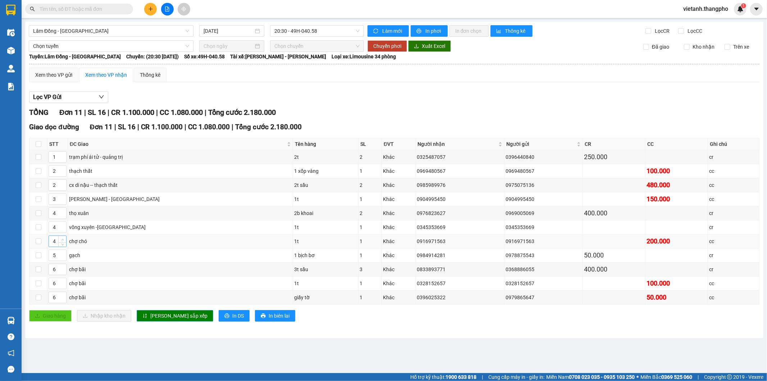 The height and width of the screenshot is (381, 767). What do you see at coordinates (677, 144) in the screenshot?
I see `th: CC` at bounding box center [677, 144].